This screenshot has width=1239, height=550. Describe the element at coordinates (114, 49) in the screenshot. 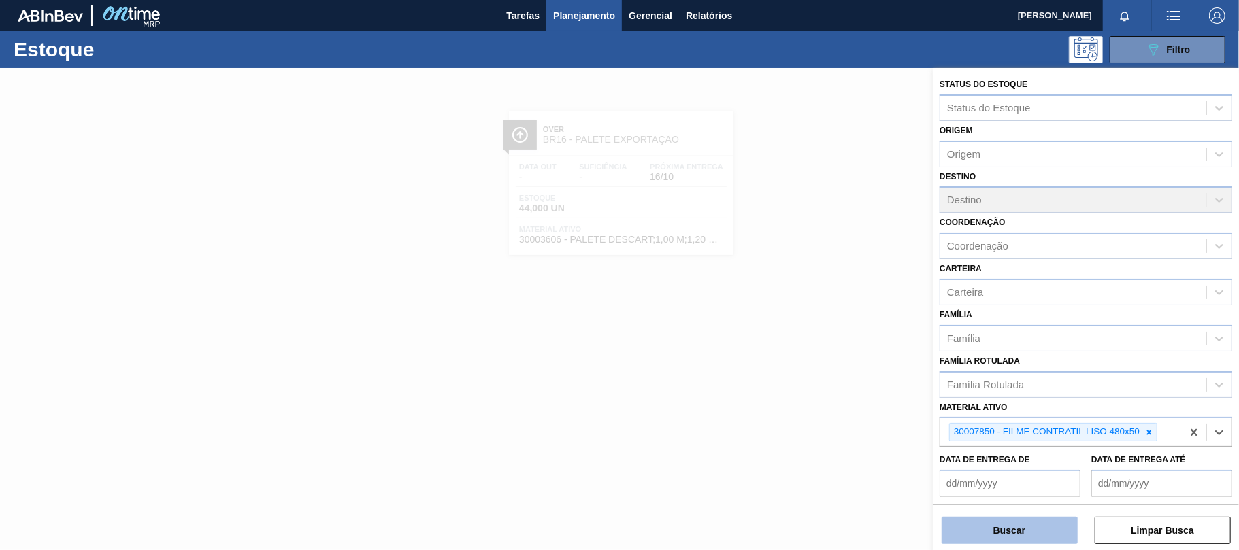

I see `h1: Estoque` at that location.